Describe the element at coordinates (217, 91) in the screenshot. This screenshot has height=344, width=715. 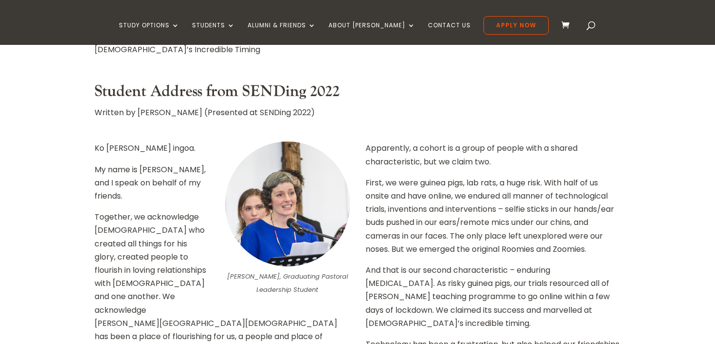
I see `strong: Student Address from SENDing 2022` at that location.